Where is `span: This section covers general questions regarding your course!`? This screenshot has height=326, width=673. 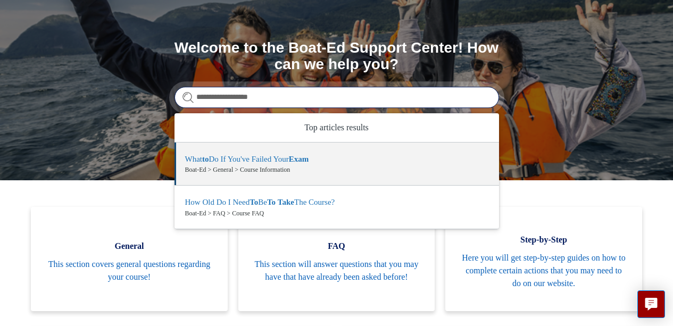 span: This section covers general questions regarding your course! is located at coordinates (129, 271).